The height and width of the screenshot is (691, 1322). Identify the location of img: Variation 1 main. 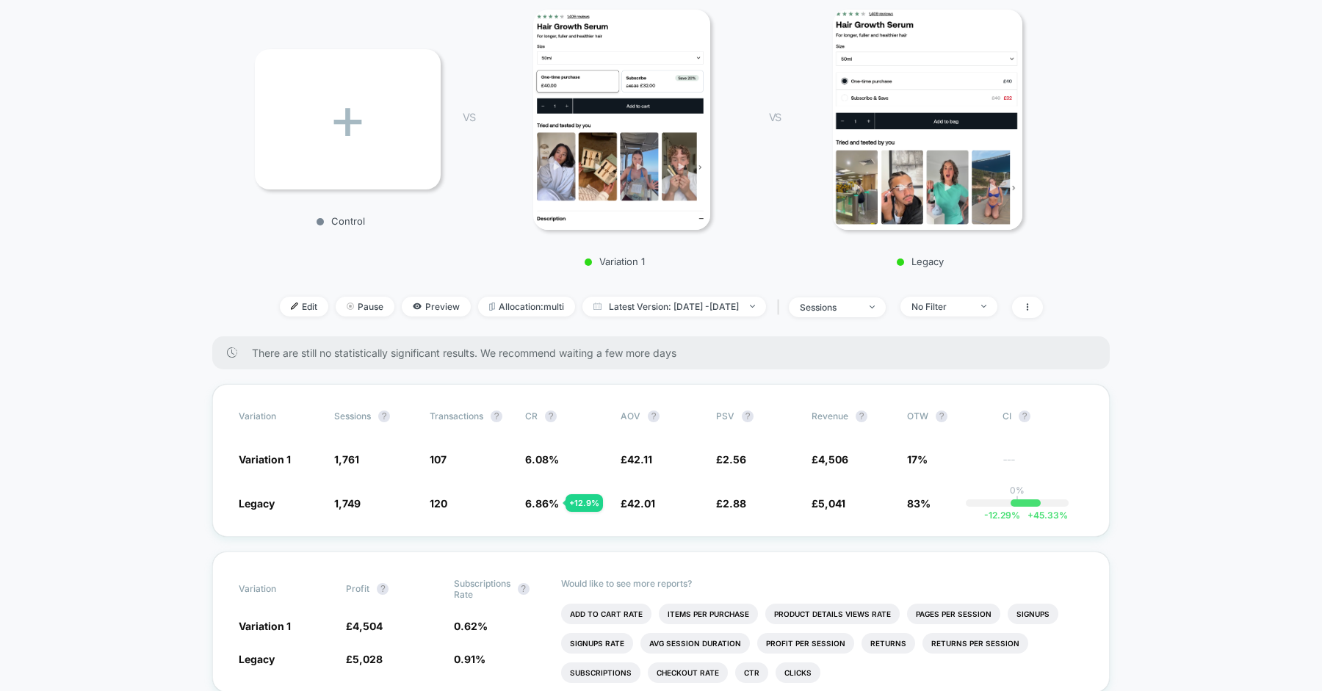
(621, 120).